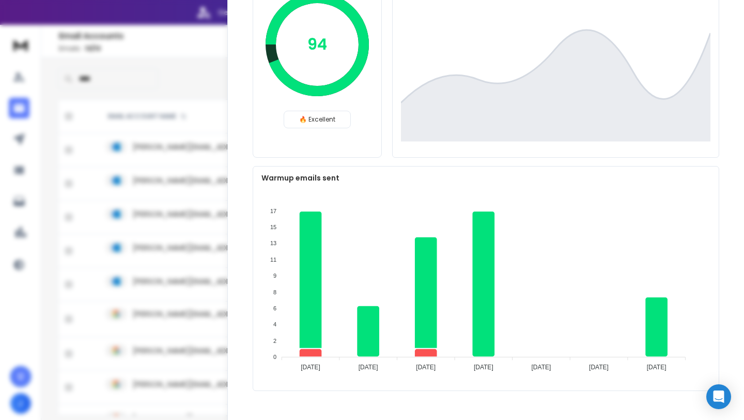 This screenshot has width=744, height=420. What do you see at coordinates (275, 292) in the screenshot?
I see `tspan: 8` at bounding box center [275, 292].